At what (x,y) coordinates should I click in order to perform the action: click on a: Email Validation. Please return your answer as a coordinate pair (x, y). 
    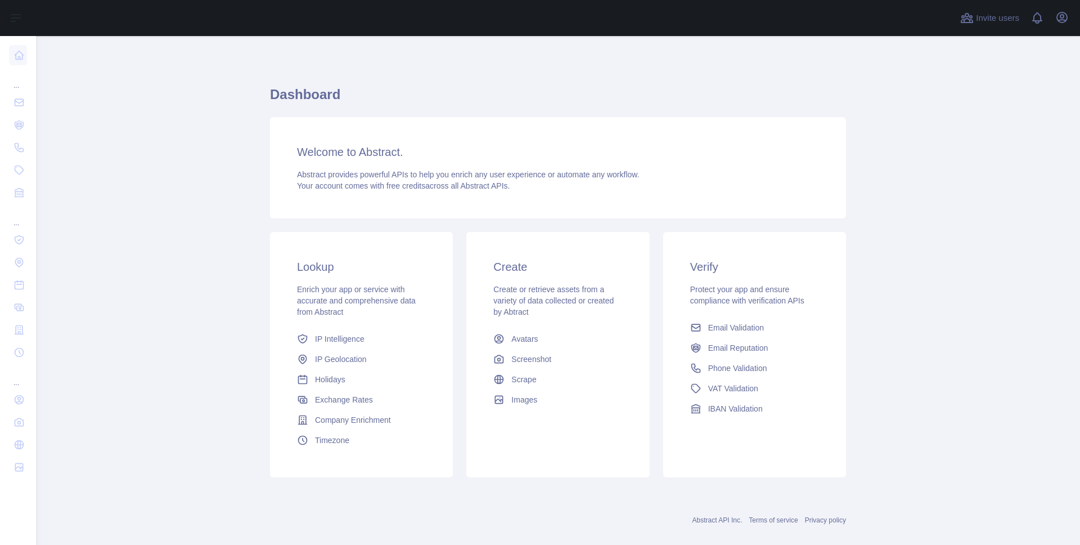
    Looking at the image, I should click on (755, 328).